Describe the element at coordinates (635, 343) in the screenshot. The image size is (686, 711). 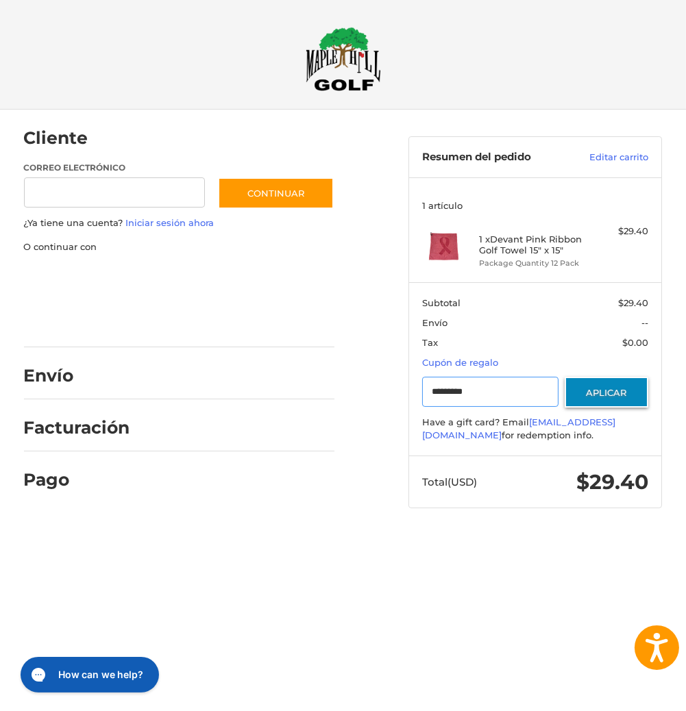
I see `span: $0.00` at that location.